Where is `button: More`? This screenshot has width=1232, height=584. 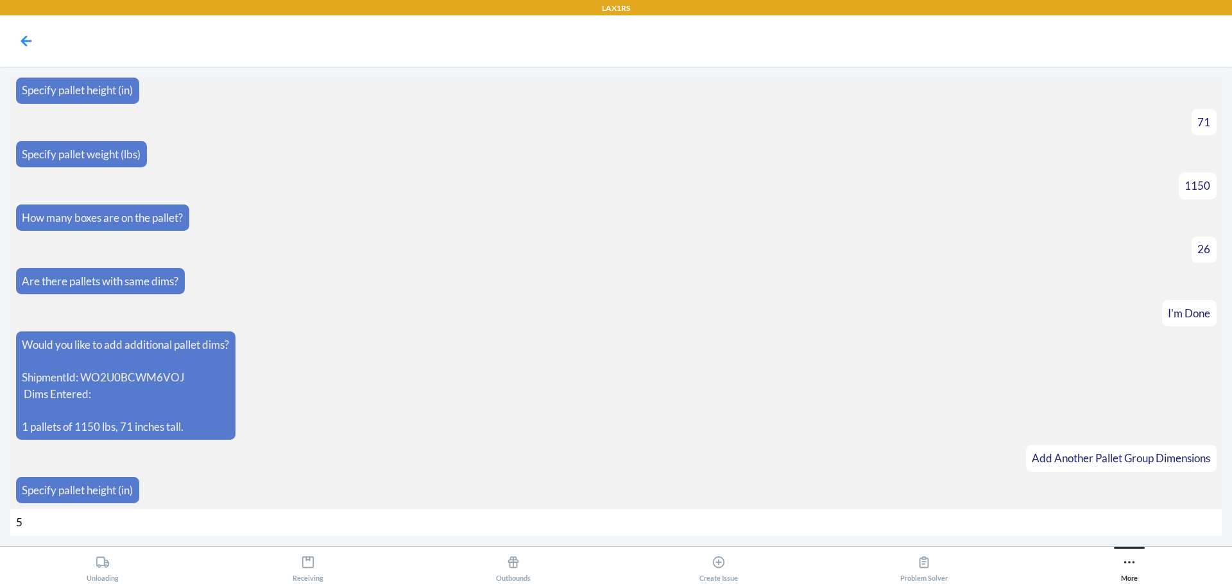
button: More is located at coordinates (1129, 565).